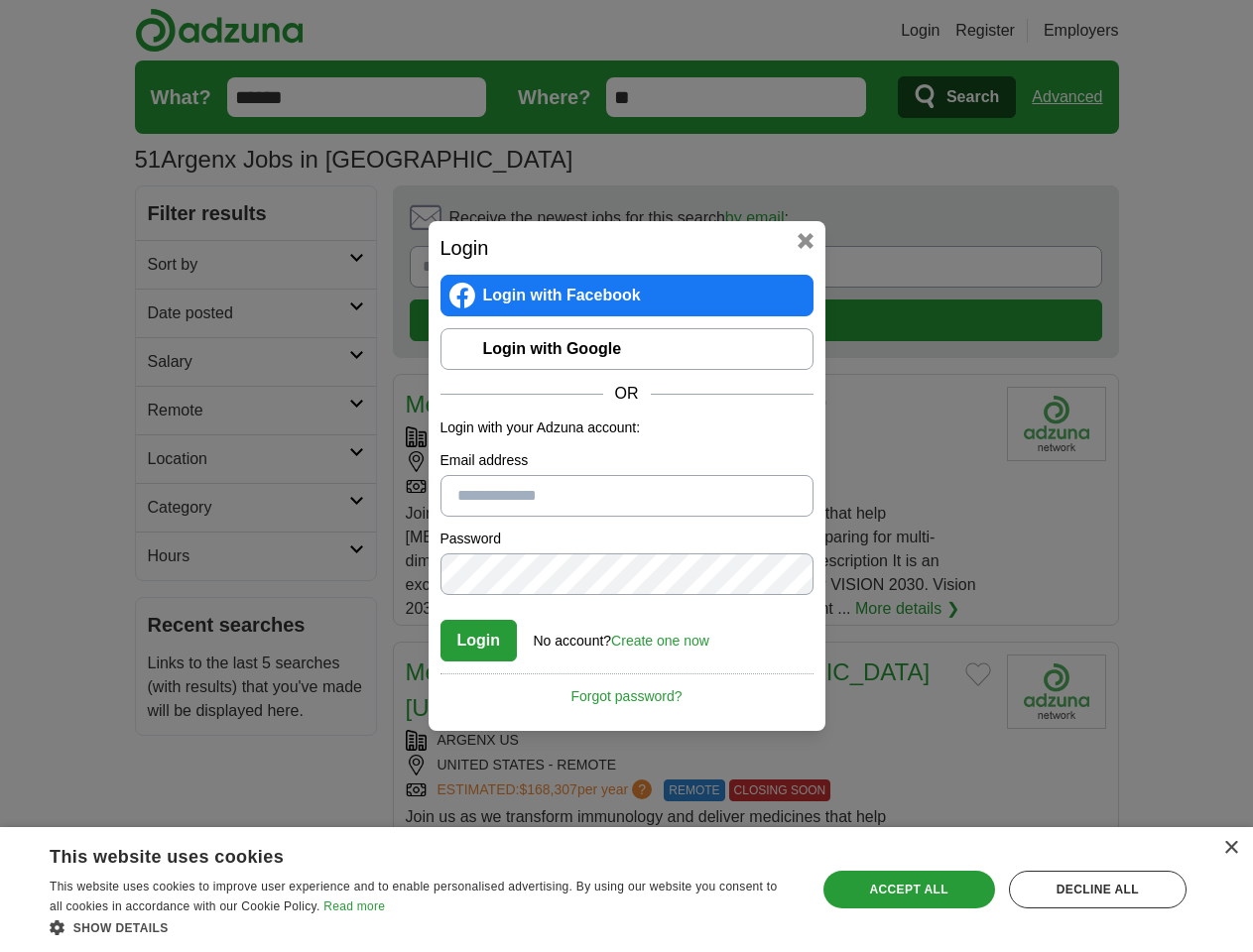 The image size is (1253, 952). Describe the element at coordinates (413, 897) in the screenshot. I see `span: This website uses cookies to improve user experience and to enable personalised advertising. By u...` at that location.